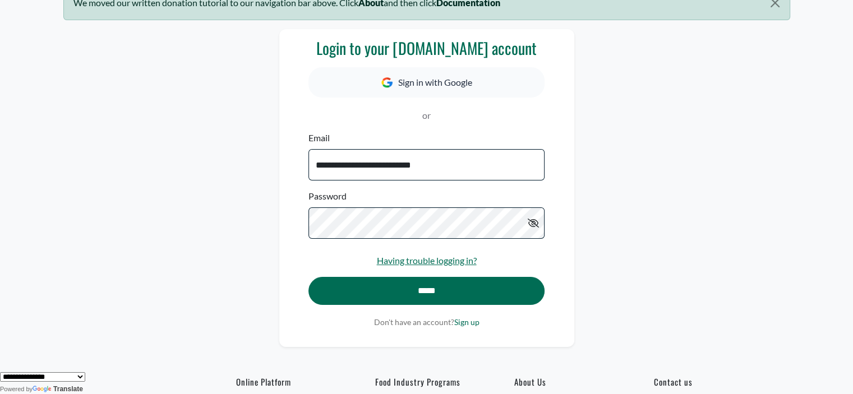 This screenshot has width=853, height=394. Describe the element at coordinates (387, 82) in the screenshot. I see `img: Google Icon` at that location.